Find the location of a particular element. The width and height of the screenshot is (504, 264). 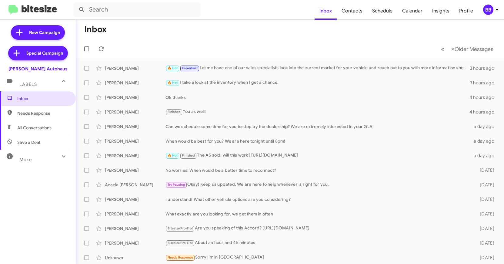

a: Profile is located at coordinates (466, 11).